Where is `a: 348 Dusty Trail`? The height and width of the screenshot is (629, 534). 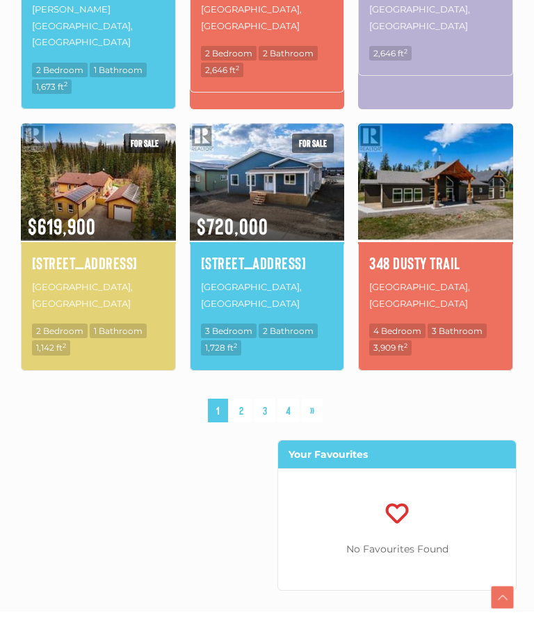
a: 348 Dusty Trail is located at coordinates (436, 263).